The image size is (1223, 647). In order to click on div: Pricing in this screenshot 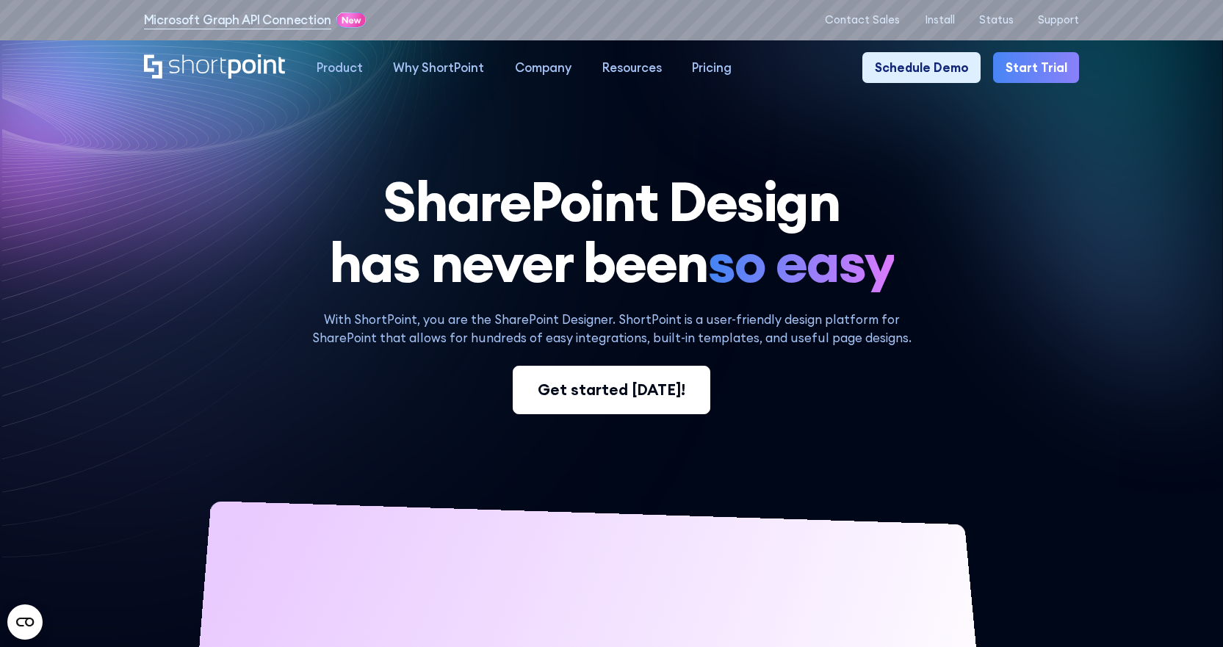, I will do `click(712, 68)`.